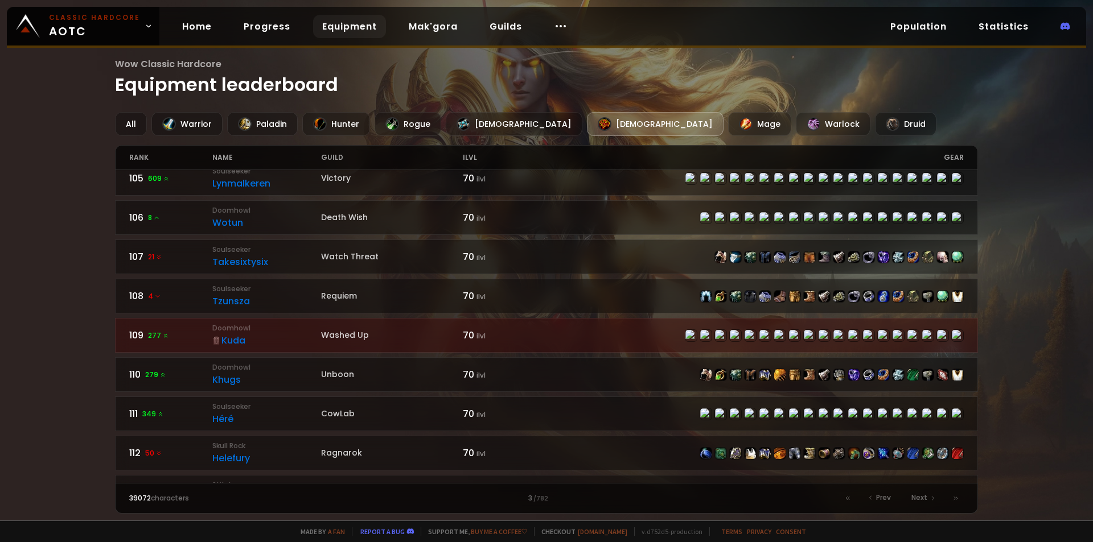 This screenshot has height=542, width=1093. Describe the element at coordinates (140, 498) in the screenshot. I see `span: 39072` at that location.